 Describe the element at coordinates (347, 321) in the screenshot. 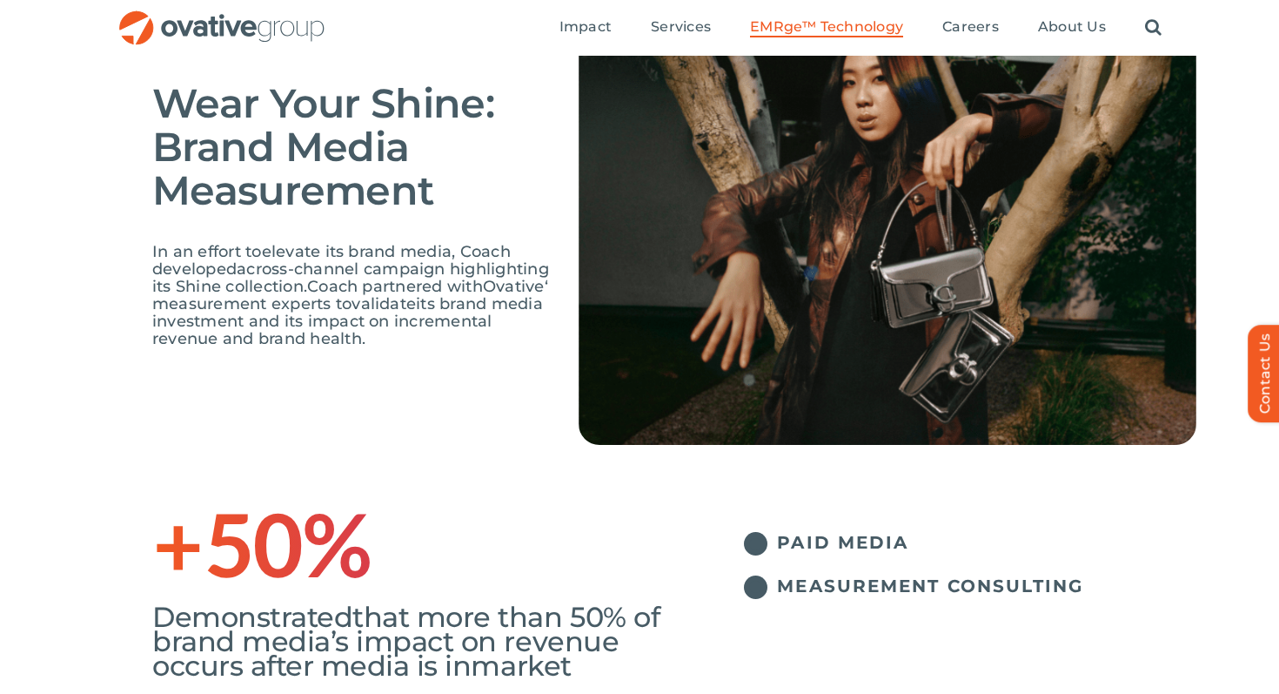

I see `span: its brand media investment and its impact on incremental revenue and brand health.` at that location.